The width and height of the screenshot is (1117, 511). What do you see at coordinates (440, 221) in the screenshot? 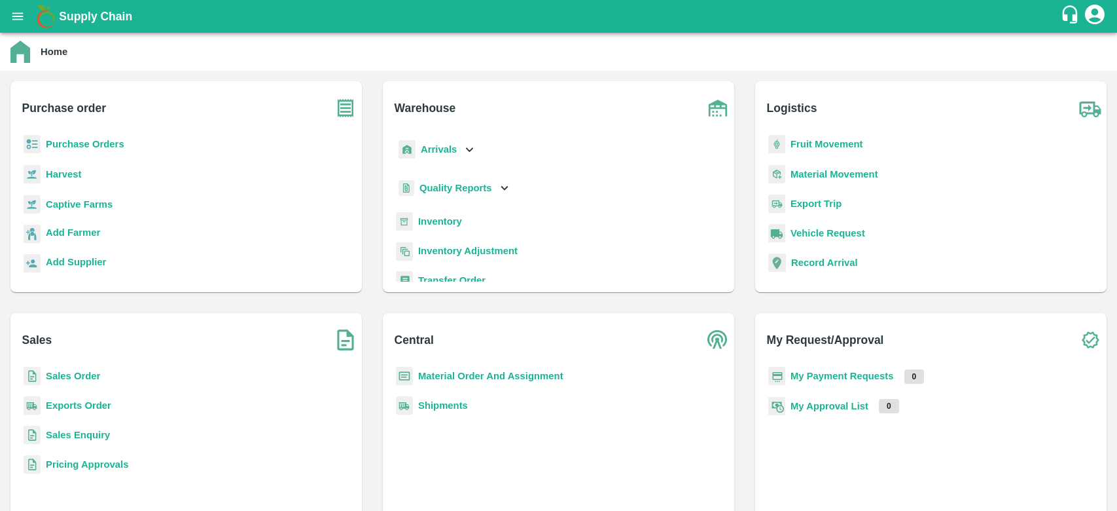
I see `b: Inventory` at bounding box center [440, 221].